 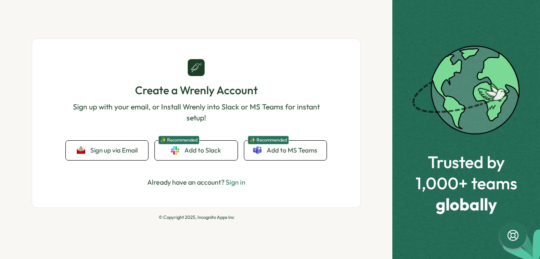 What do you see at coordinates (466, 204) in the screenshot?
I see `span: globally` at bounding box center [466, 204].